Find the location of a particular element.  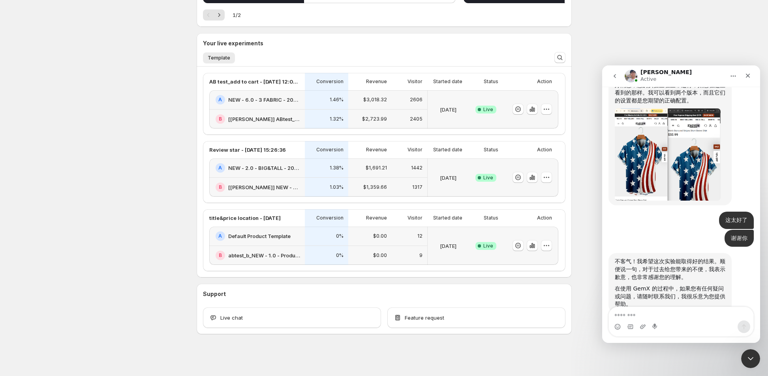

h3: Support is located at coordinates (214, 294).